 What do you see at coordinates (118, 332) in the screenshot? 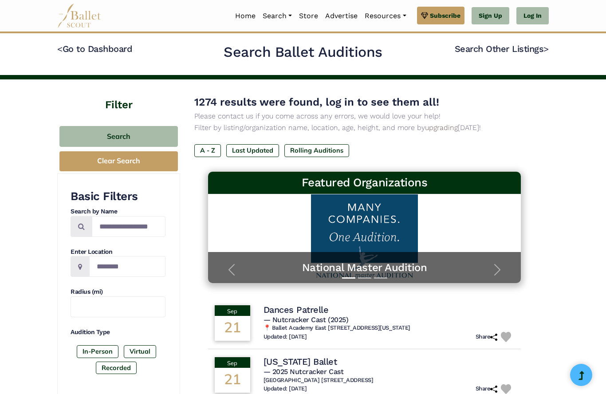
I see `h4: Audition Type` at bounding box center [118, 332].